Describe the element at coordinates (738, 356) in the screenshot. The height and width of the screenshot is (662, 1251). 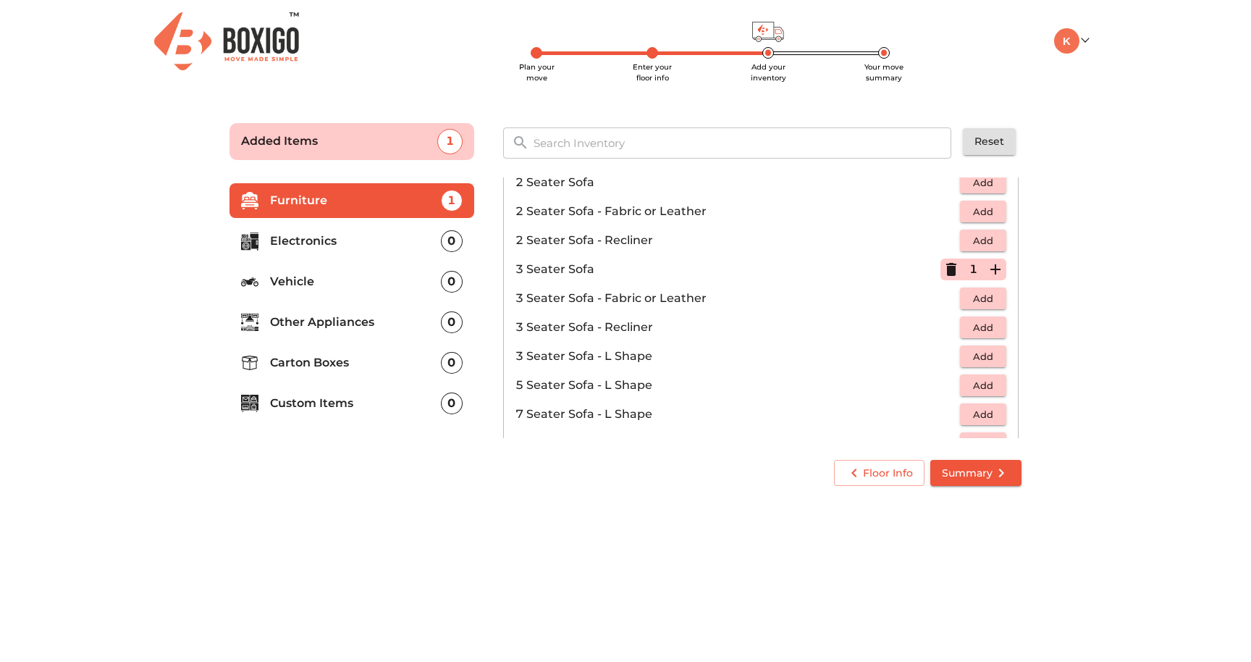
I see `p: 3 Seater Sofa - L Shape` at that location.